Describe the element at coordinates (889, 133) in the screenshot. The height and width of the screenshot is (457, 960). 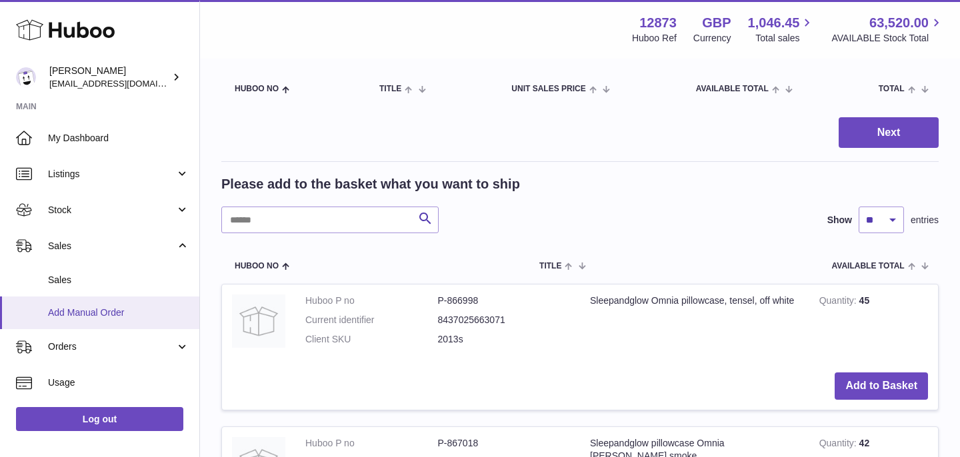
I see `button: Next` at that location.